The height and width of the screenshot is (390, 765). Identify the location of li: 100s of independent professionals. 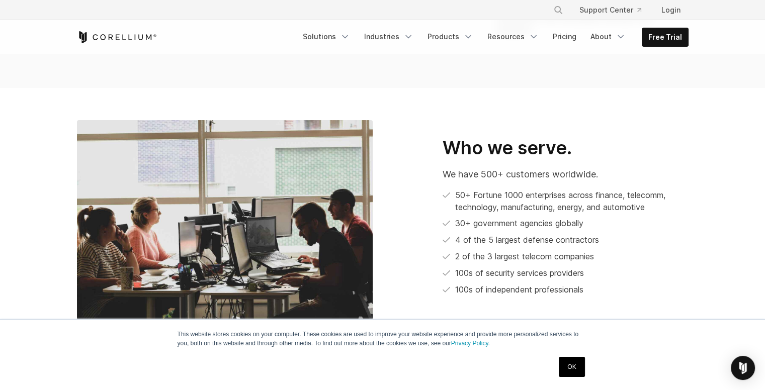
(565, 290).